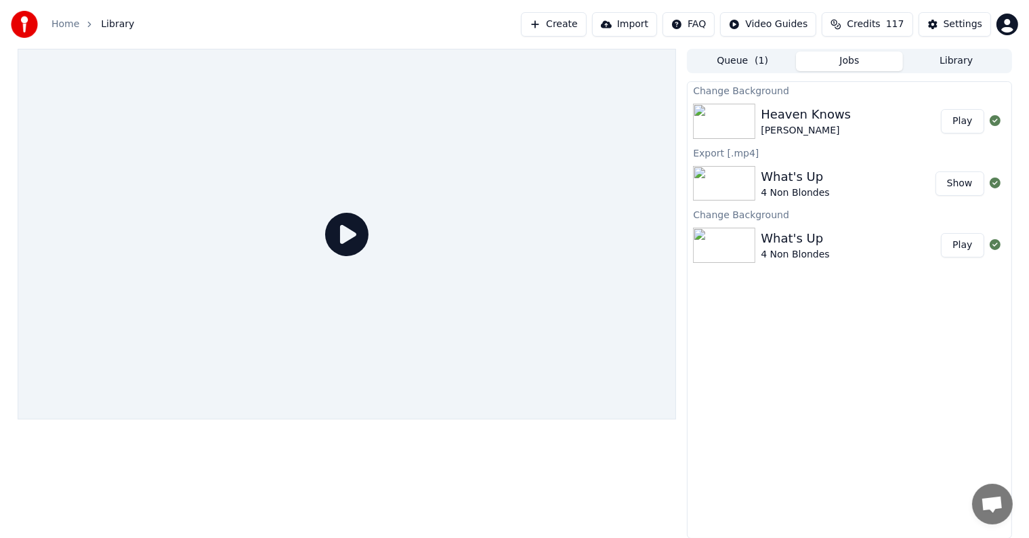  I want to click on button: Queue, so click(743, 61).